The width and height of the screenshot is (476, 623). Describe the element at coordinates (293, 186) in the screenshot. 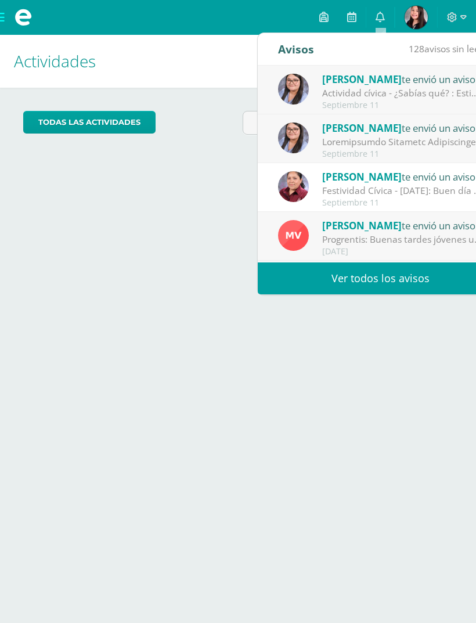

I see `img: ca38207ff64f461ec141487f36af9fbf.png` at that location.